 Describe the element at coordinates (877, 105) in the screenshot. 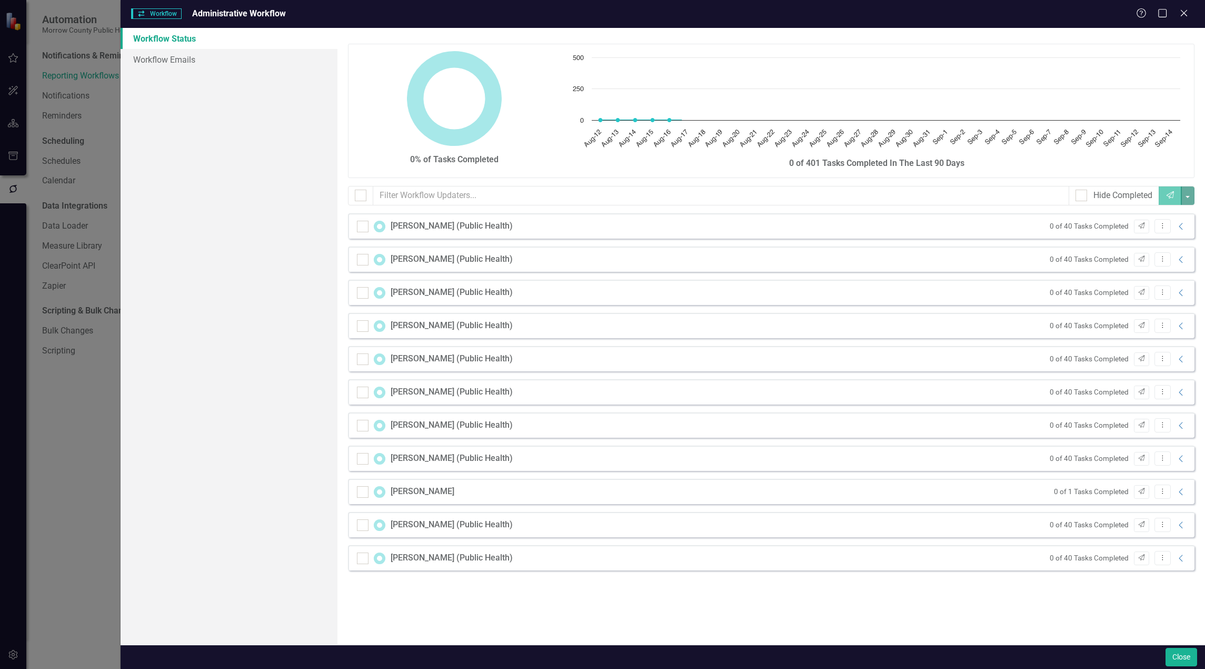

I see `div: Chart. Highcharts interactive chart.` at that location.